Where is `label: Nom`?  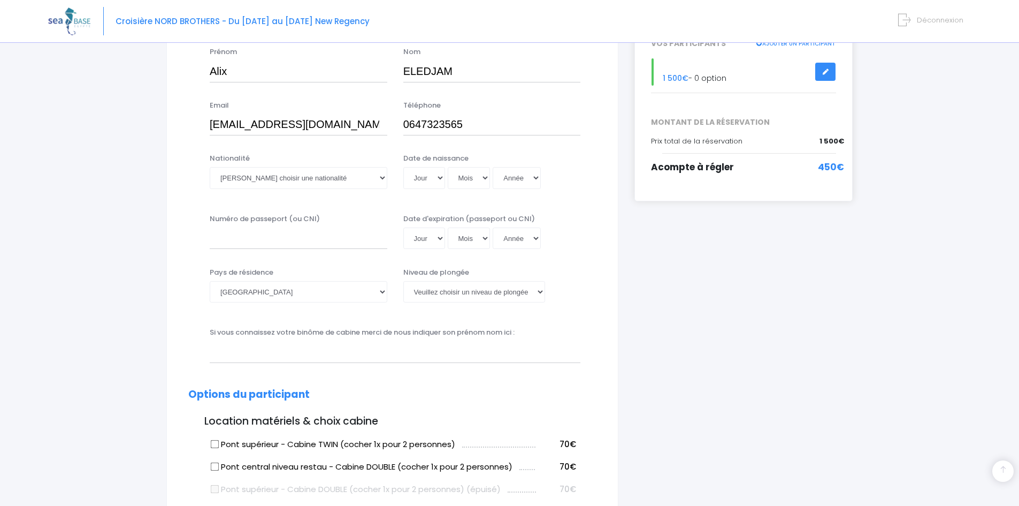
label: Nom is located at coordinates (412, 52).